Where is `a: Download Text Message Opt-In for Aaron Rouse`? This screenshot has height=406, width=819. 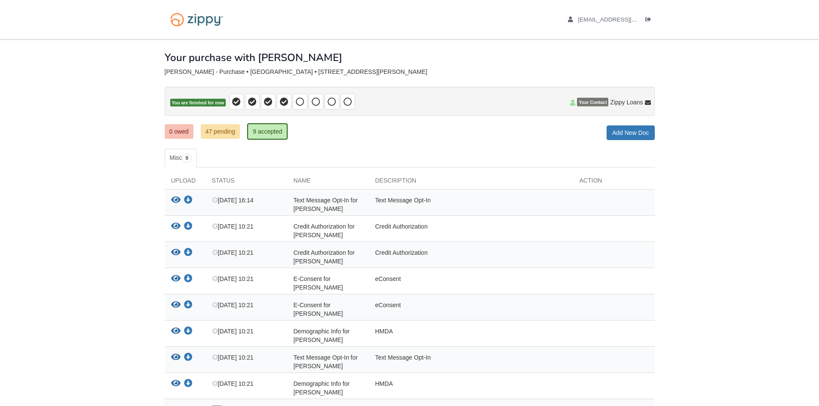 a: Download Text Message Opt-In for Aaron Rouse is located at coordinates (188, 201).